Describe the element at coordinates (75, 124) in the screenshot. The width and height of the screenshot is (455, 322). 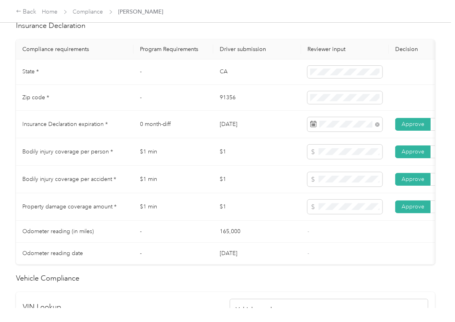
I see `td: Insurance Declaration expiration *` at that location.